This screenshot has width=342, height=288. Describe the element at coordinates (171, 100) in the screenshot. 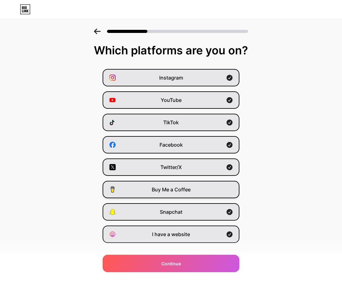

I see `span: YouTube` at that location.